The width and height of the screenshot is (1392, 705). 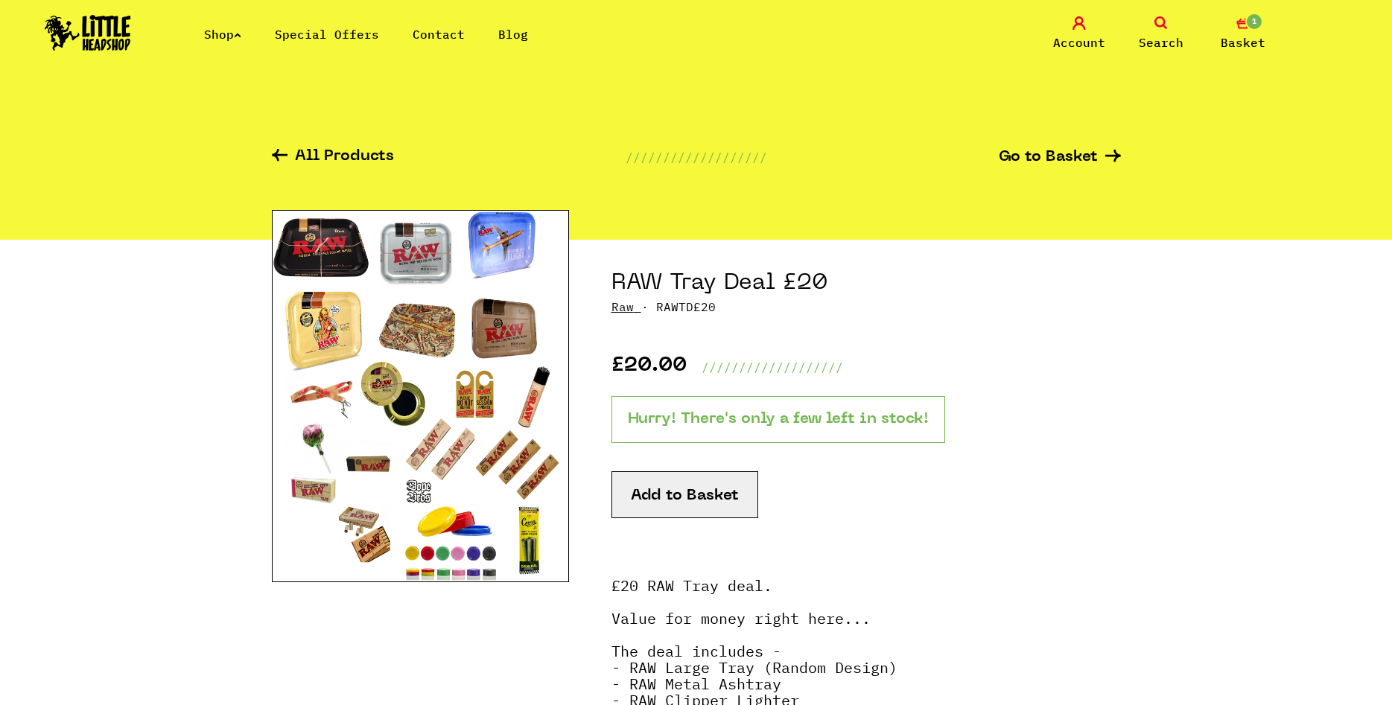 What do you see at coordinates (333, 157) in the screenshot?
I see `a: All Products` at bounding box center [333, 157].